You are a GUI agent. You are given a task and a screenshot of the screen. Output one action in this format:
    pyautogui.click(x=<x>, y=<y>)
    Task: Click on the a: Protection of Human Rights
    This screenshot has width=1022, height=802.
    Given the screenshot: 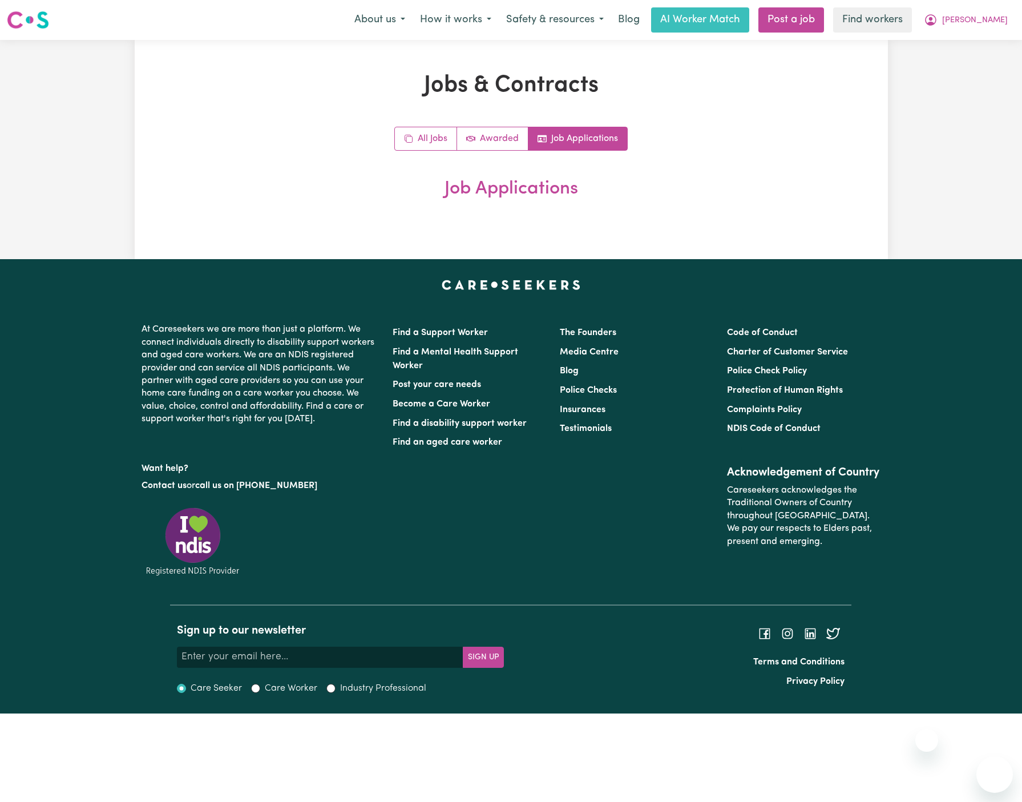 What is the action you would take?
    pyautogui.click(x=785, y=390)
    